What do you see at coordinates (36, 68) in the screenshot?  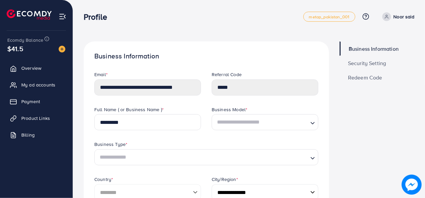 I see `a: Overview` at bounding box center [36, 68].